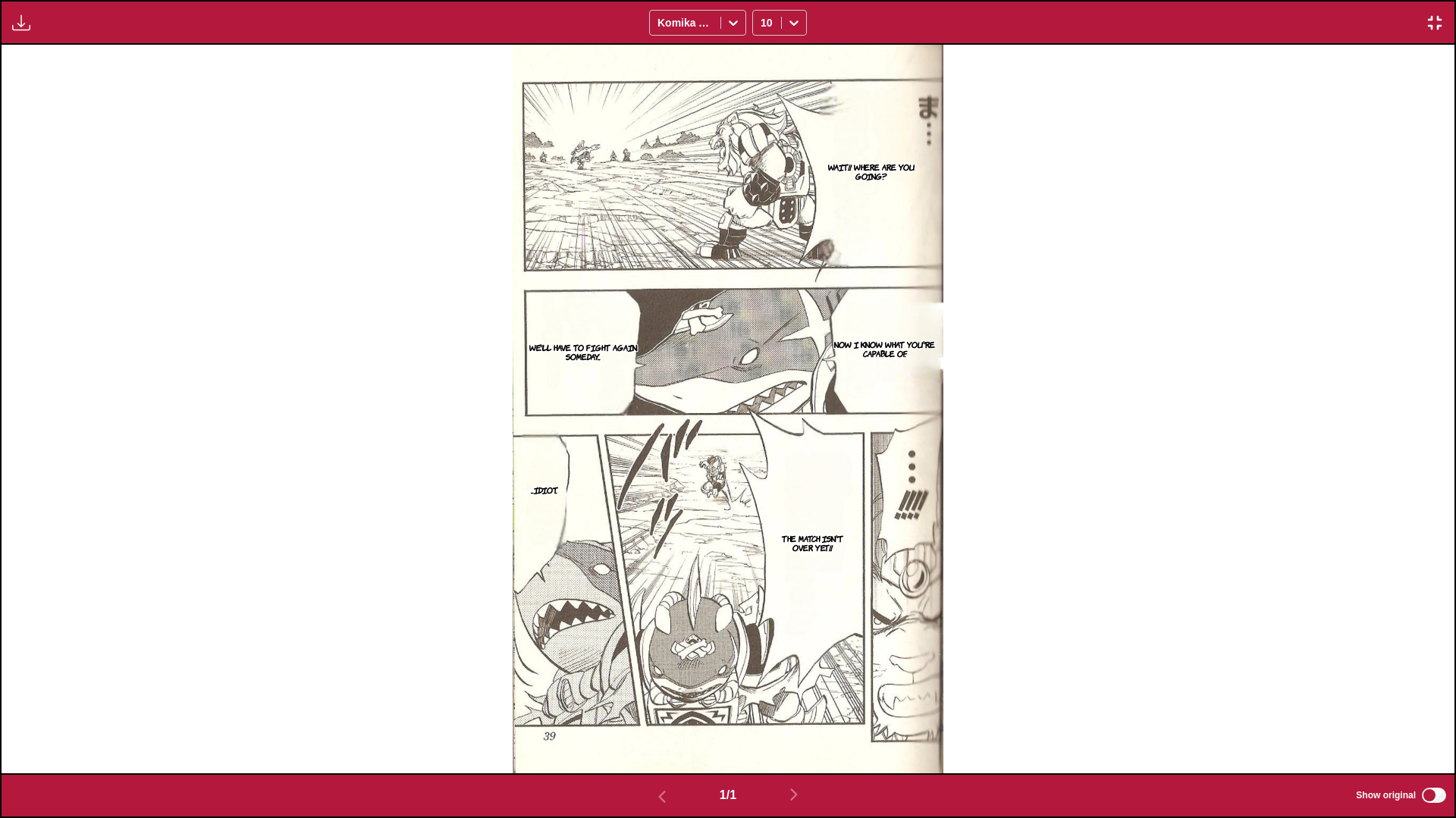  What do you see at coordinates (21, 22) in the screenshot?
I see `img: Download translated images` at bounding box center [21, 22].